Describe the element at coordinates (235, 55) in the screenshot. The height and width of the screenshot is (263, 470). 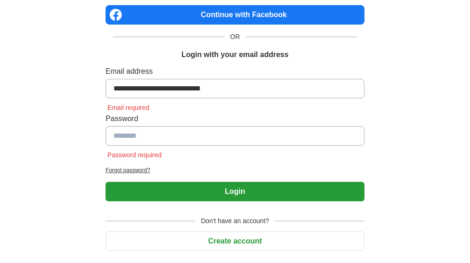
I see `h1: Login with your email address` at that location.